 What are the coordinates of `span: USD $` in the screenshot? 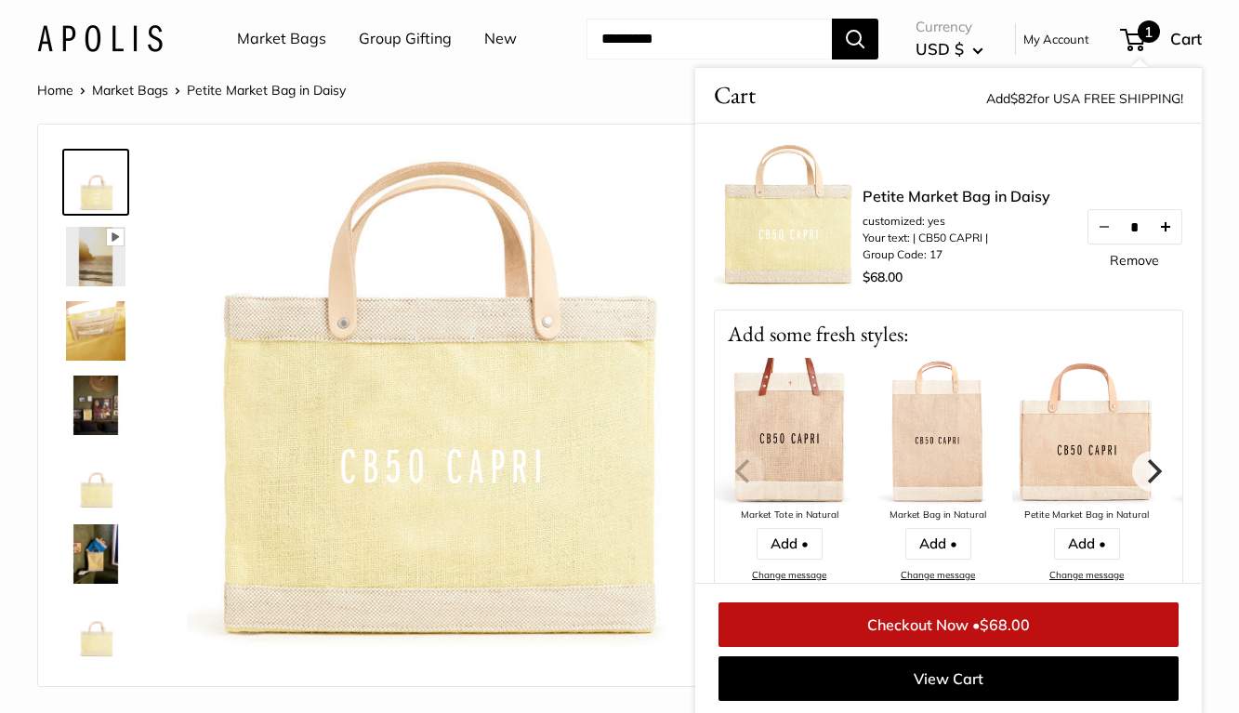 It's located at (940, 48).